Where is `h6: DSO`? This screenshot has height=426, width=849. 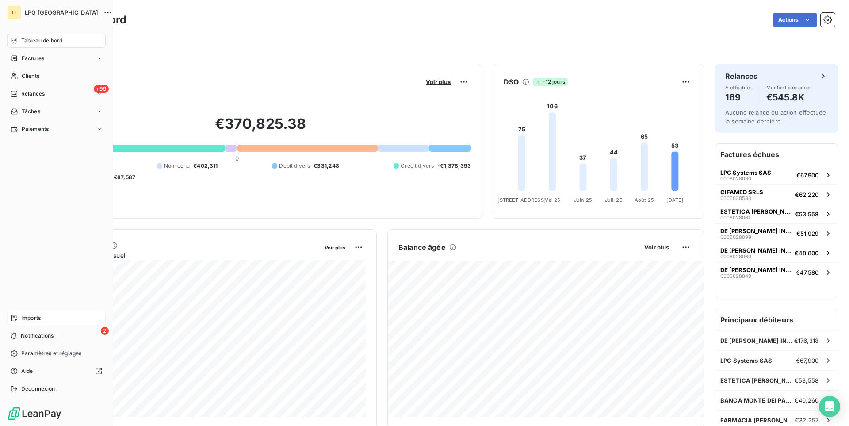 h6: DSO is located at coordinates (511, 82).